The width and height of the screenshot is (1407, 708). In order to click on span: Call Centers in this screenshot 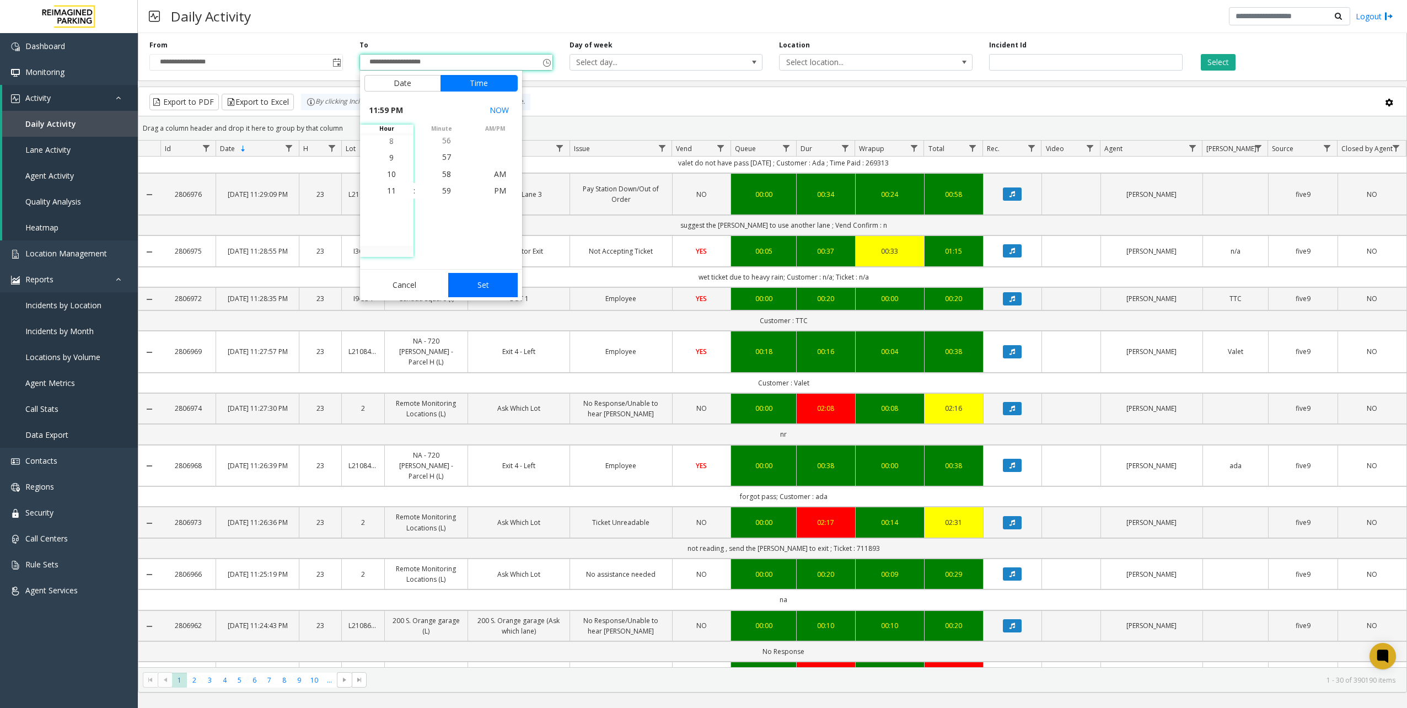, I will do `click(46, 538)`.